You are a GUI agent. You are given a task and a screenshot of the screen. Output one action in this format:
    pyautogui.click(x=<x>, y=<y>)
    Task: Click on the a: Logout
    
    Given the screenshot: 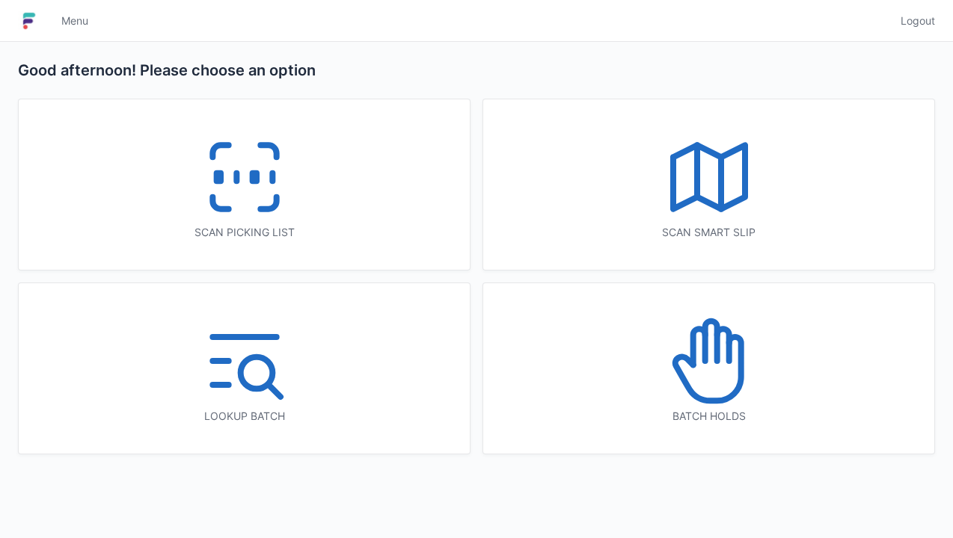 What is the action you would take?
    pyautogui.click(x=913, y=21)
    